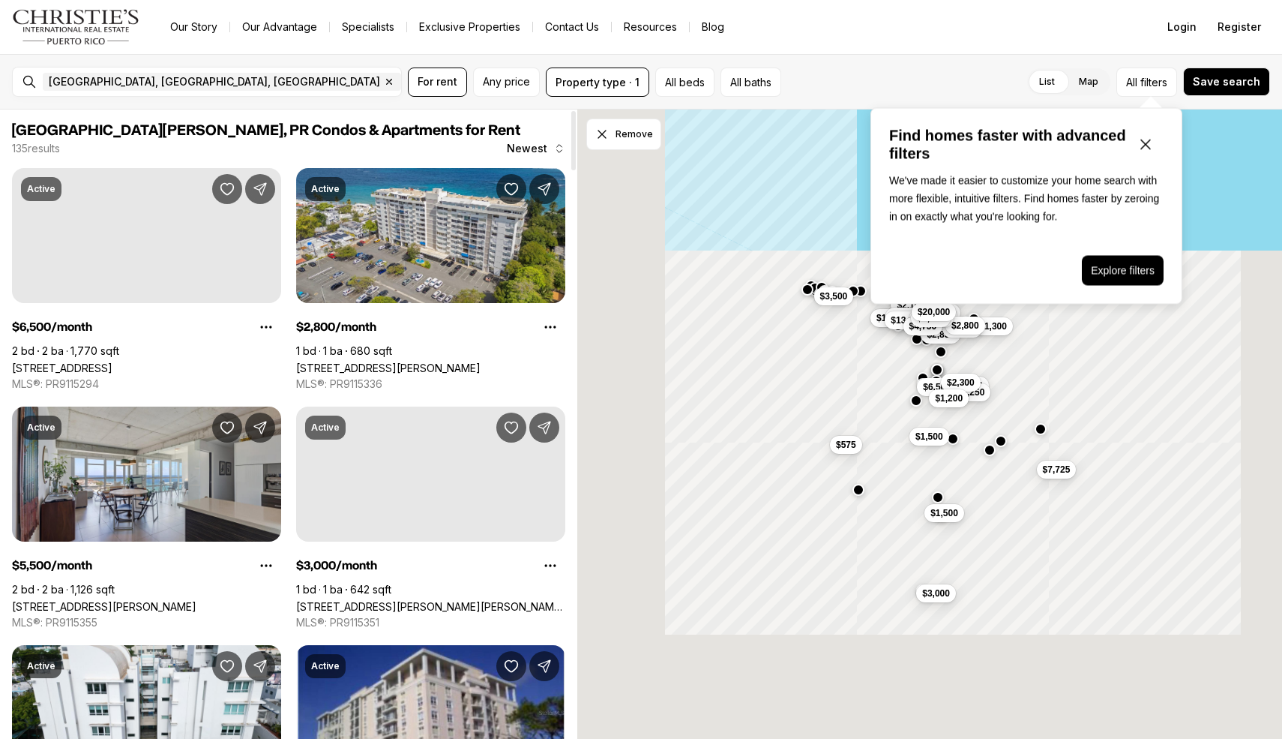 The width and height of the screenshot is (1282, 739). I want to click on p: Find homes faster with advanced filters, so click(1009, 145).